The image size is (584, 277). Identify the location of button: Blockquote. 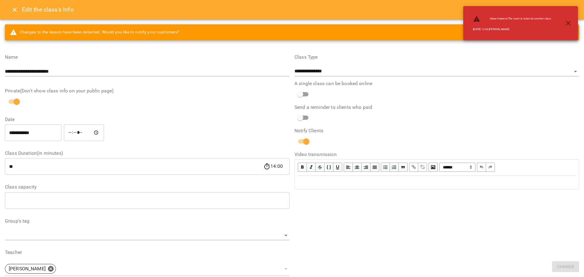
(403, 167).